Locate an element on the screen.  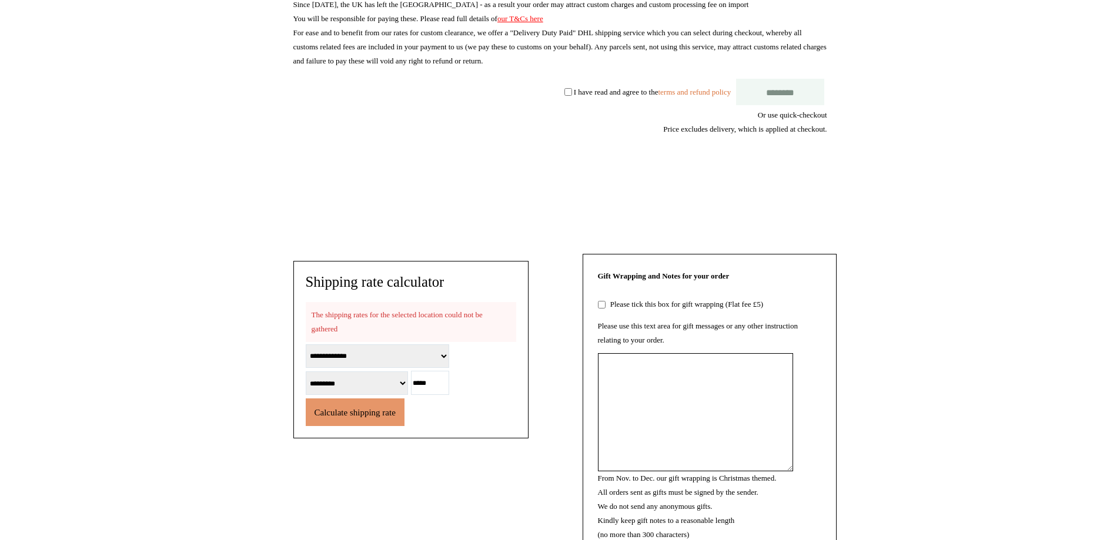
div: Price excludes delivery, which is applied at checkout. is located at coordinates (560, 129).